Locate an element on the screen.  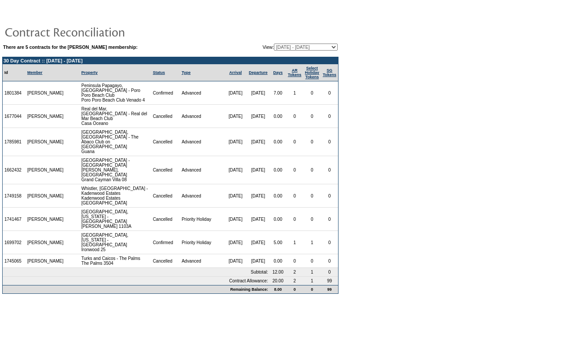
a: Status is located at coordinates (159, 73).